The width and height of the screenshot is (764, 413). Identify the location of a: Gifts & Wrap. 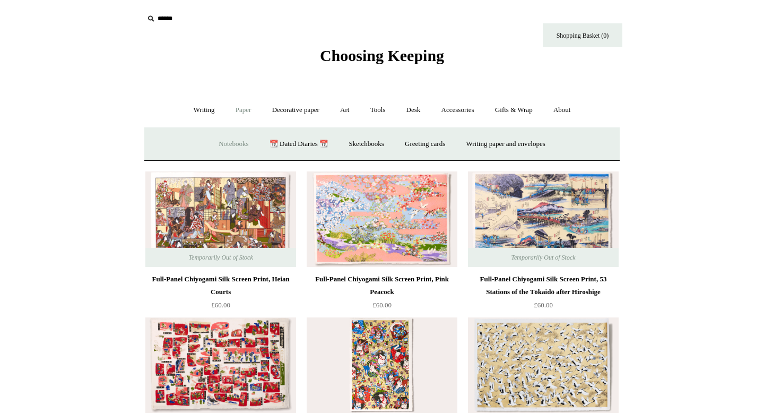
(514, 110).